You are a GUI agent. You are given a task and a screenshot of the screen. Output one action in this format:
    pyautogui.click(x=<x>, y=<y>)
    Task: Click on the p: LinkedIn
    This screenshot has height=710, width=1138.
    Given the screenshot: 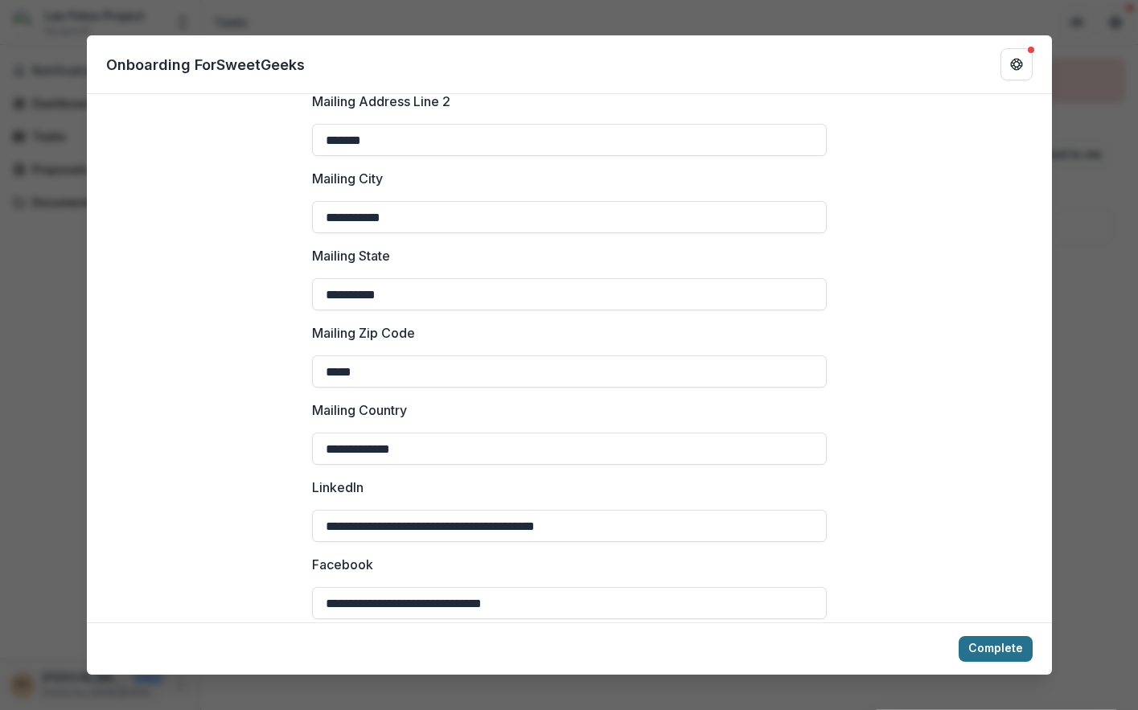 What is the action you would take?
    pyautogui.click(x=338, y=487)
    